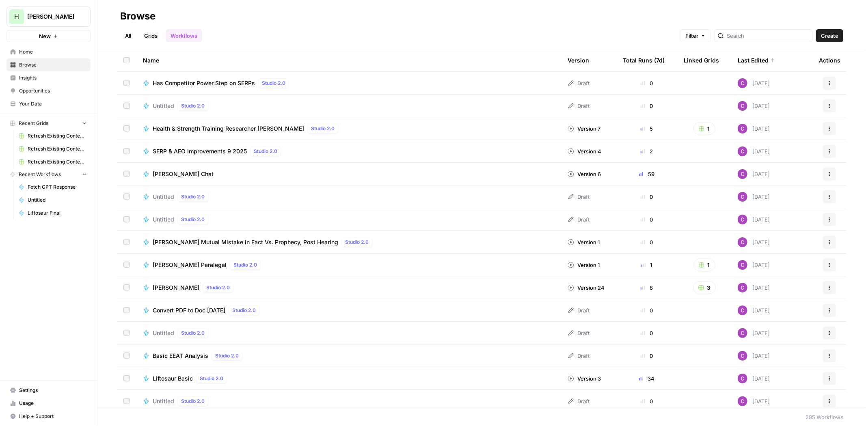  Describe the element at coordinates (349, 83) in the screenshot. I see `a: Has Competitor Power Step on SERPsStudio 2.0` at that location.